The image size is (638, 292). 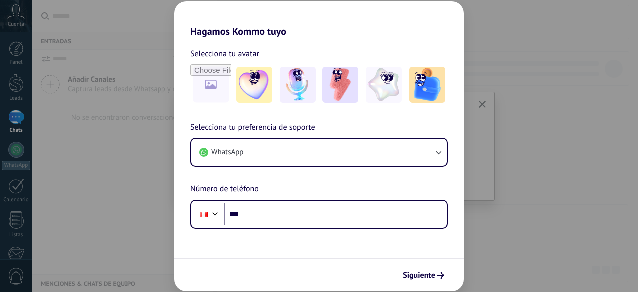 What do you see at coordinates (253, 128) in the screenshot?
I see `span: Selecciona tu preferencia de soporte` at bounding box center [253, 128].